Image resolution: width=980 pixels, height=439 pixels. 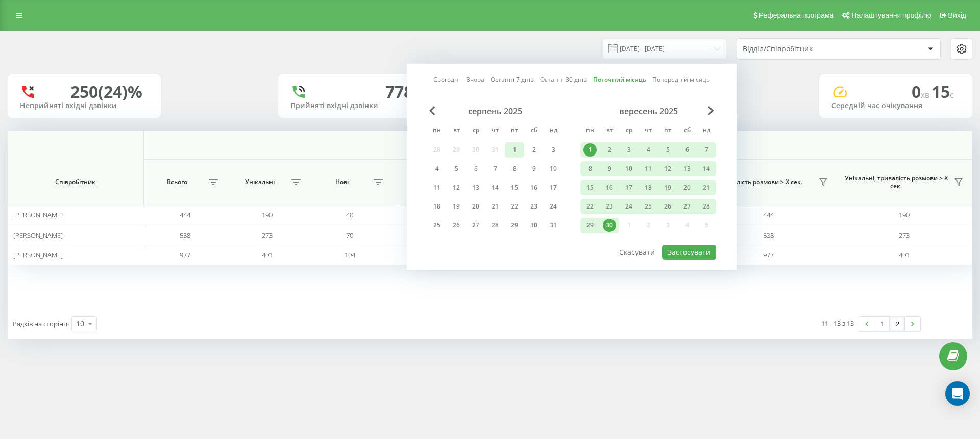 What do you see at coordinates (637, 252) in the screenshot?
I see `button: Скасувати` at bounding box center [637, 252].